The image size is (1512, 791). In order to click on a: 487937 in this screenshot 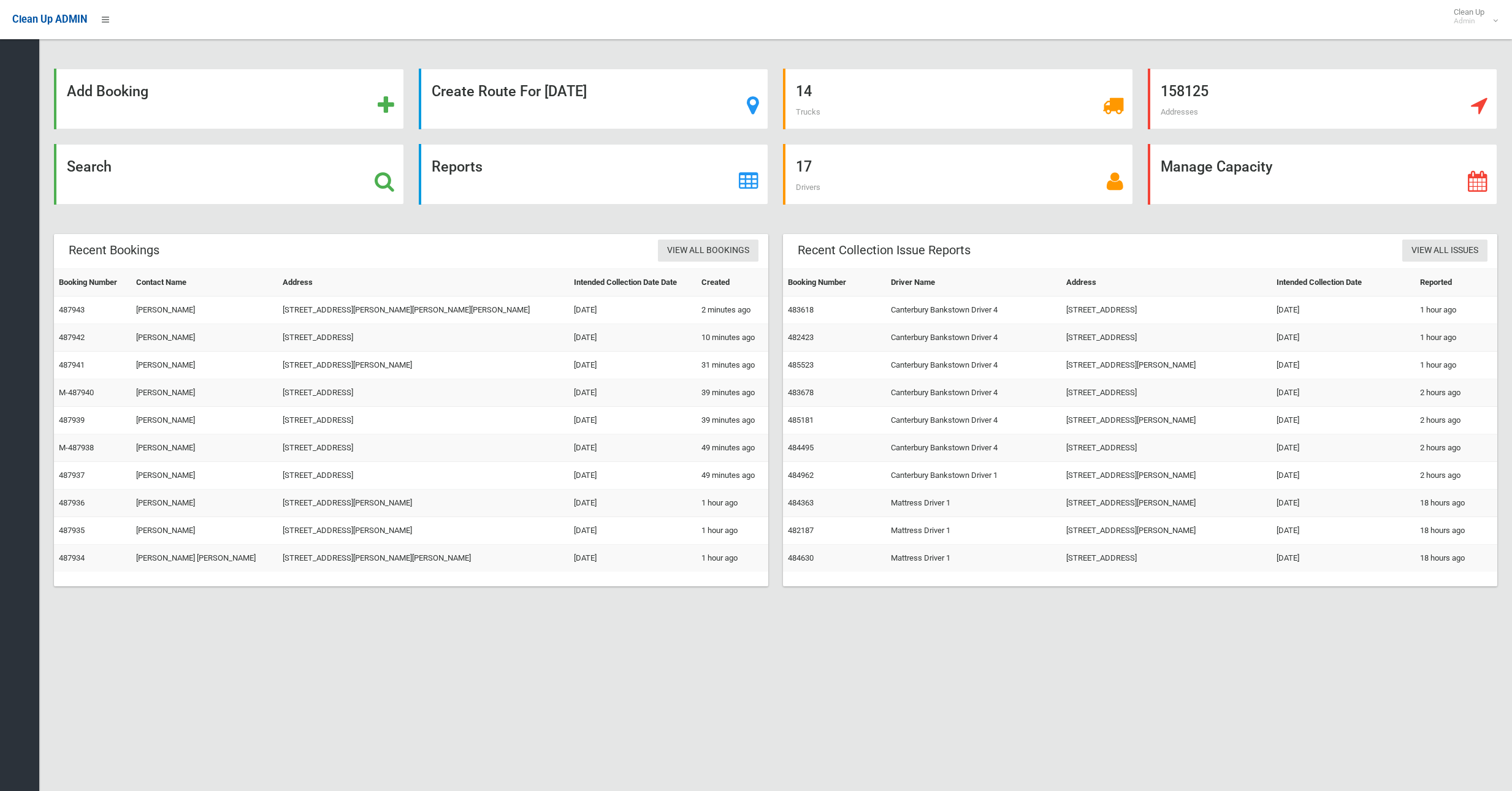, I will do `click(71, 475)`.